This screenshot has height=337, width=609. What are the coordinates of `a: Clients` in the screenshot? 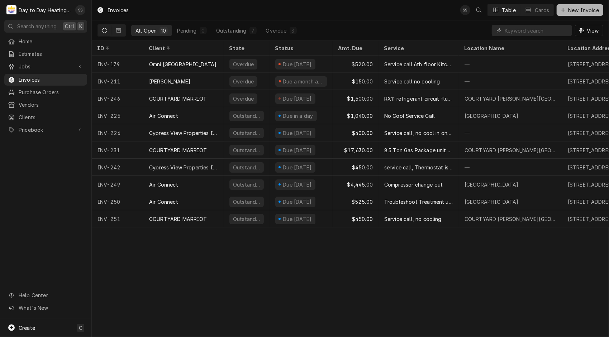 It's located at (46, 117).